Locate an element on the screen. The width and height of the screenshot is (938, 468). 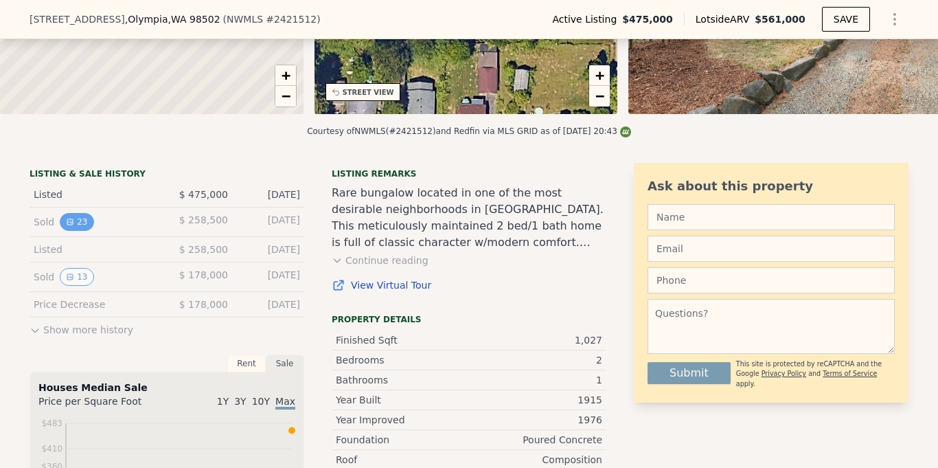
div: Bedrooms is located at coordinates (402, 360).